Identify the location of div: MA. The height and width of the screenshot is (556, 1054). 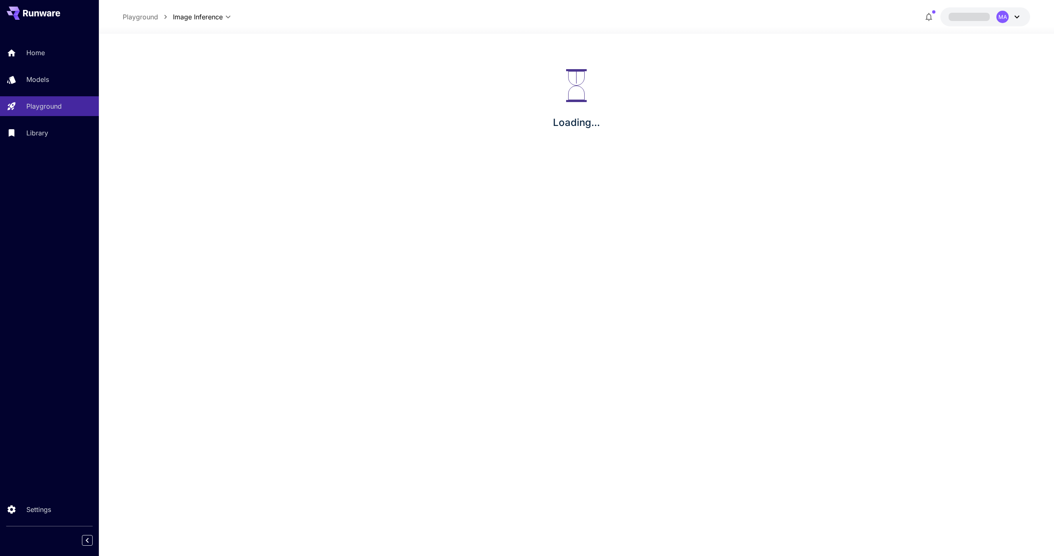
(1003, 17).